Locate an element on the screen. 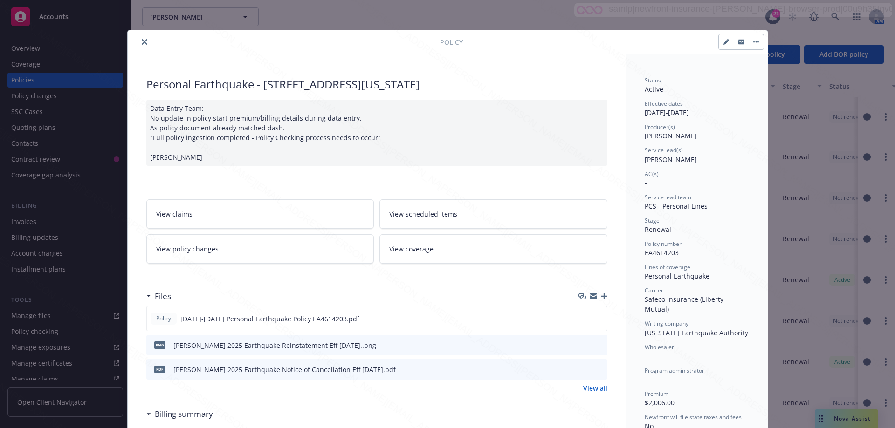  span: Service lead(s) is located at coordinates (664, 150).